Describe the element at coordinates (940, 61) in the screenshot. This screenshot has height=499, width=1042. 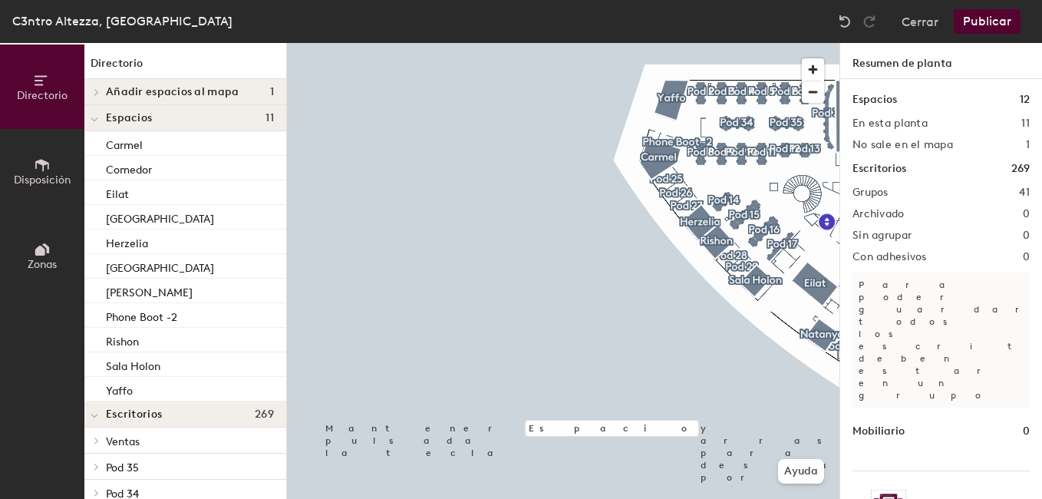
I see `h1: Resumen de planta` at that location.